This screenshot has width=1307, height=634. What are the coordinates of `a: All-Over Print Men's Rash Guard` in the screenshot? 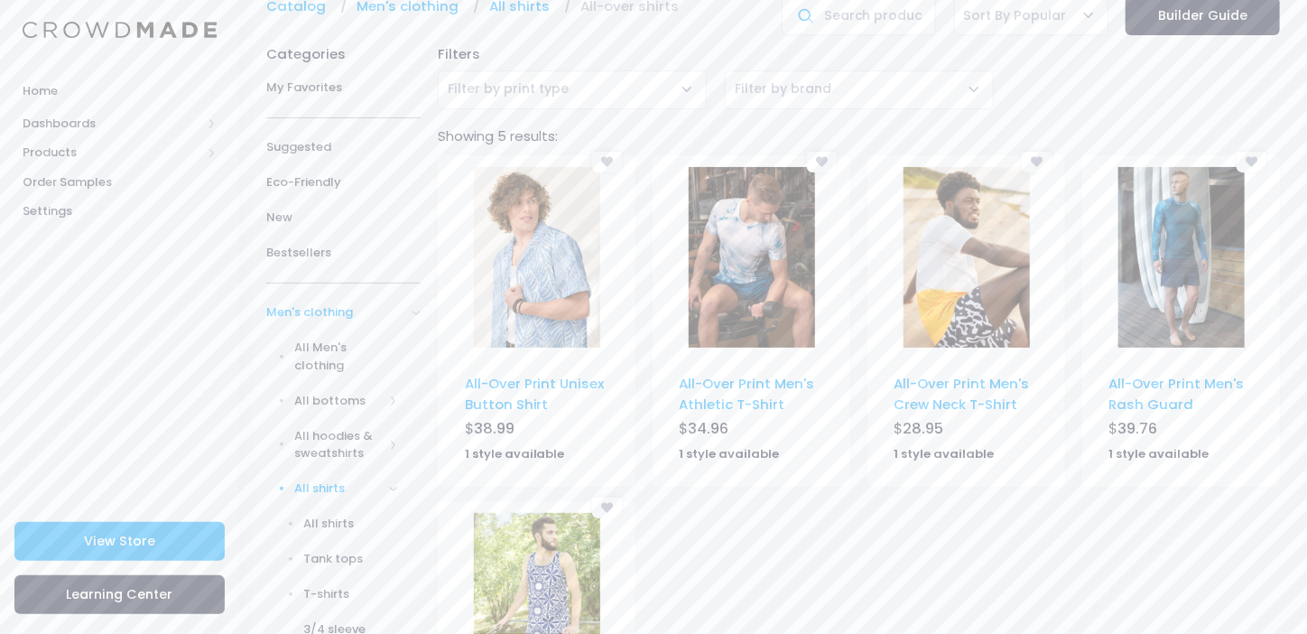 It's located at (1177, 393).